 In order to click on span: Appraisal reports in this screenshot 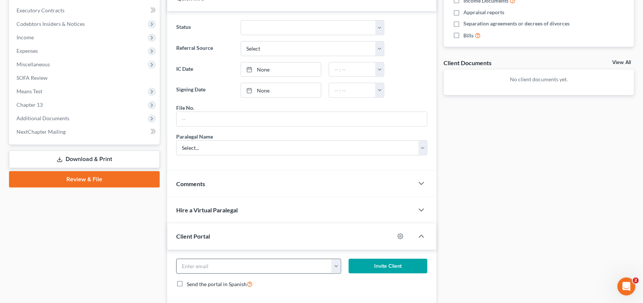, I will do `click(483, 12)`.